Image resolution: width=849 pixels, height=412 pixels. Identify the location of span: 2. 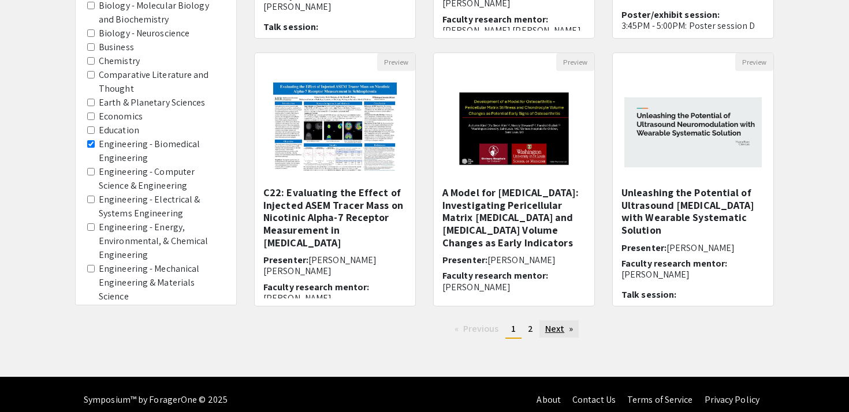
(530, 328).